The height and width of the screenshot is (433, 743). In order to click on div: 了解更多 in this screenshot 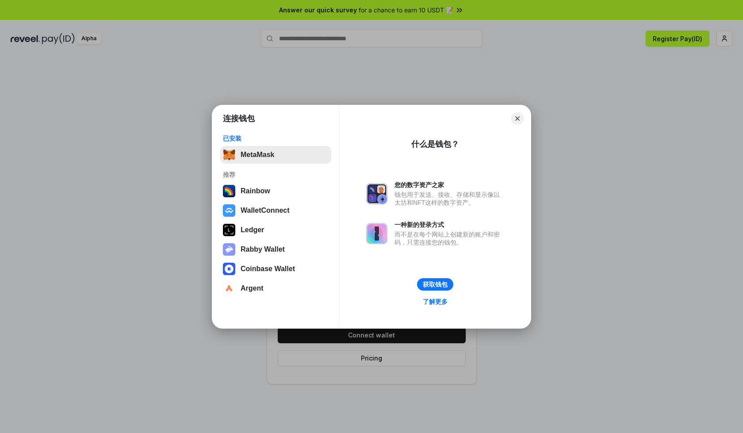, I will do `click(435, 302)`.